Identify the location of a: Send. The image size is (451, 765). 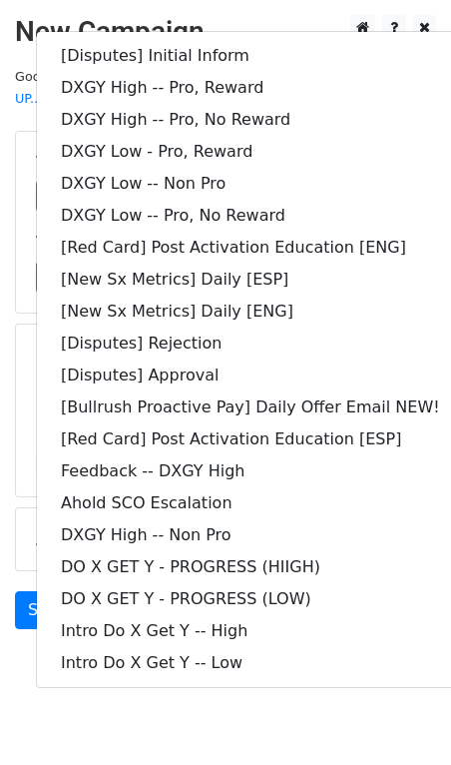
(48, 610).